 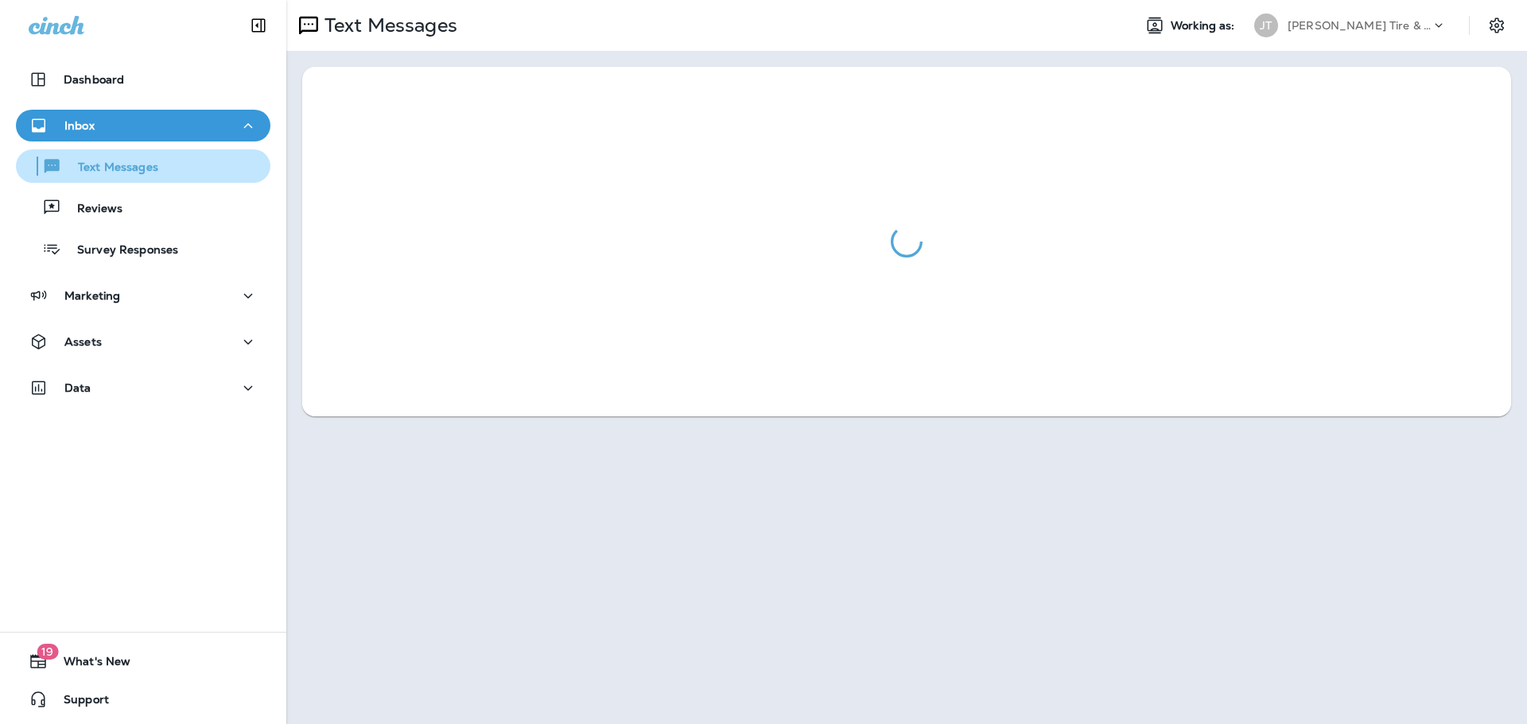 I want to click on button: Data, so click(x=143, y=388).